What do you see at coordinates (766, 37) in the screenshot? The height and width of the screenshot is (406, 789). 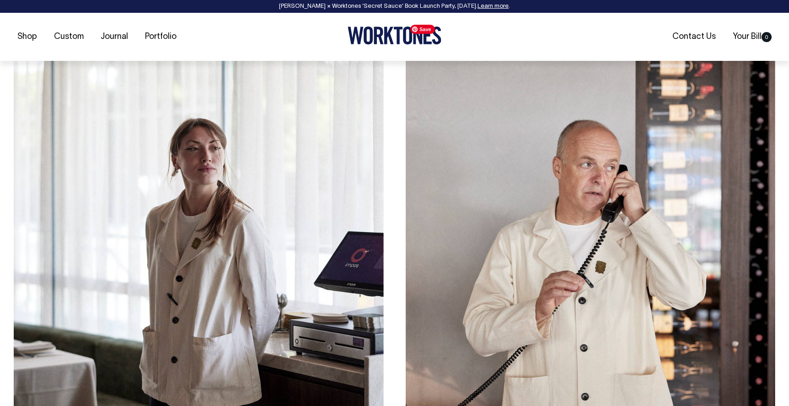 I see `span: 0` at bounding box center [766, 37].